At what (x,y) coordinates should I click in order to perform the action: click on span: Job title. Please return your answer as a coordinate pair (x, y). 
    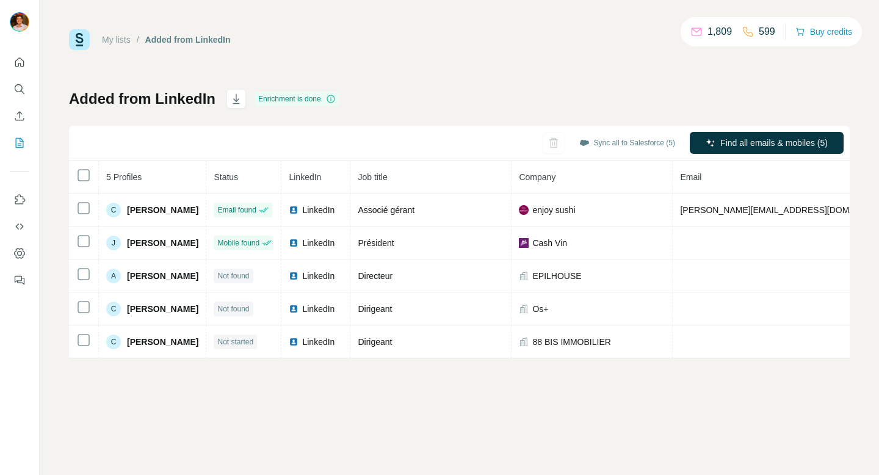
    Looking at the image, I should click on (372, 177).